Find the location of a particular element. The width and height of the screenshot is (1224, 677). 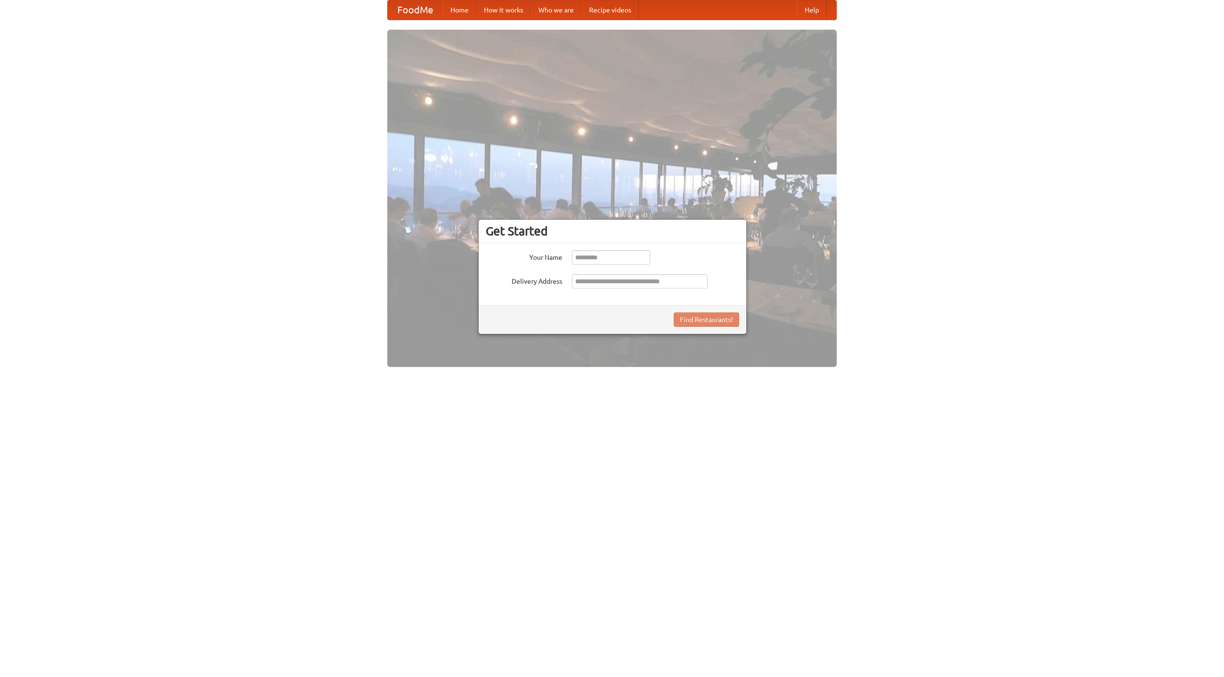

h3: Get Started is located at coordinates (613, 231).